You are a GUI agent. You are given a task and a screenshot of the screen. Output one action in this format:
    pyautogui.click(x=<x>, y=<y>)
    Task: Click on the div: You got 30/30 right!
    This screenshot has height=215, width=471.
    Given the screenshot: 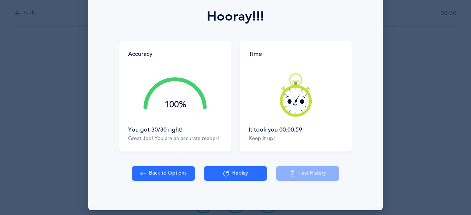 What is the action you would take?
    pyautogui.click(x=175, y=130)
    